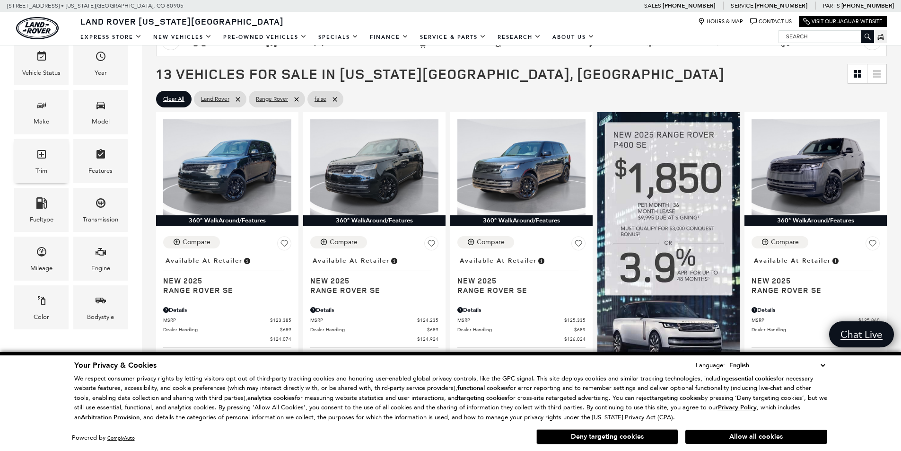  What do you see at coordinates (41, 171) in the screenshot?
I see `div: Trim` at bounding box center [41, 171].